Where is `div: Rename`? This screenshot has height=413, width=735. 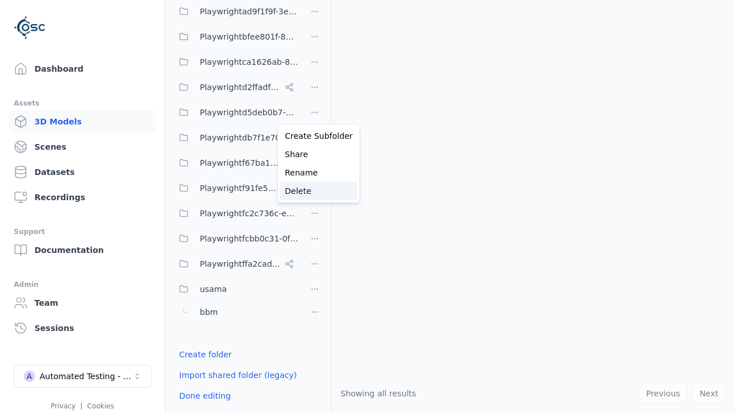
div: Rename is located at coordinates (319, 173).